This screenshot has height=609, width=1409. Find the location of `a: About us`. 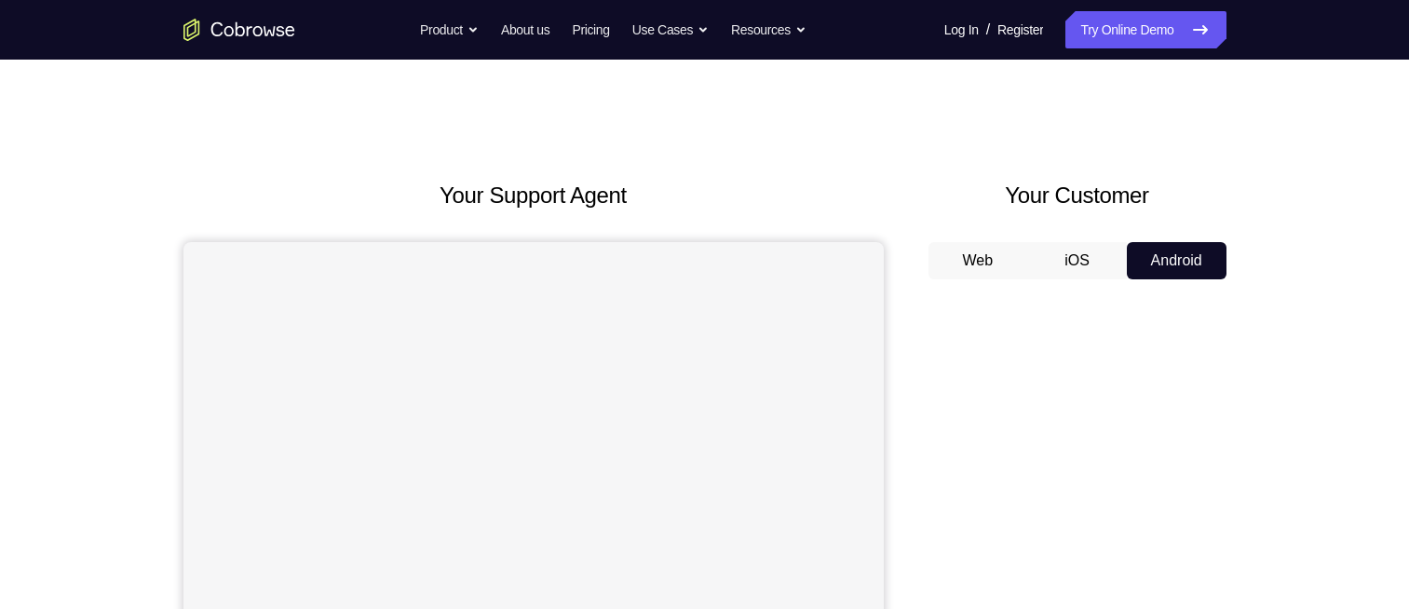

a: About us is located at coordinates (525, 30).